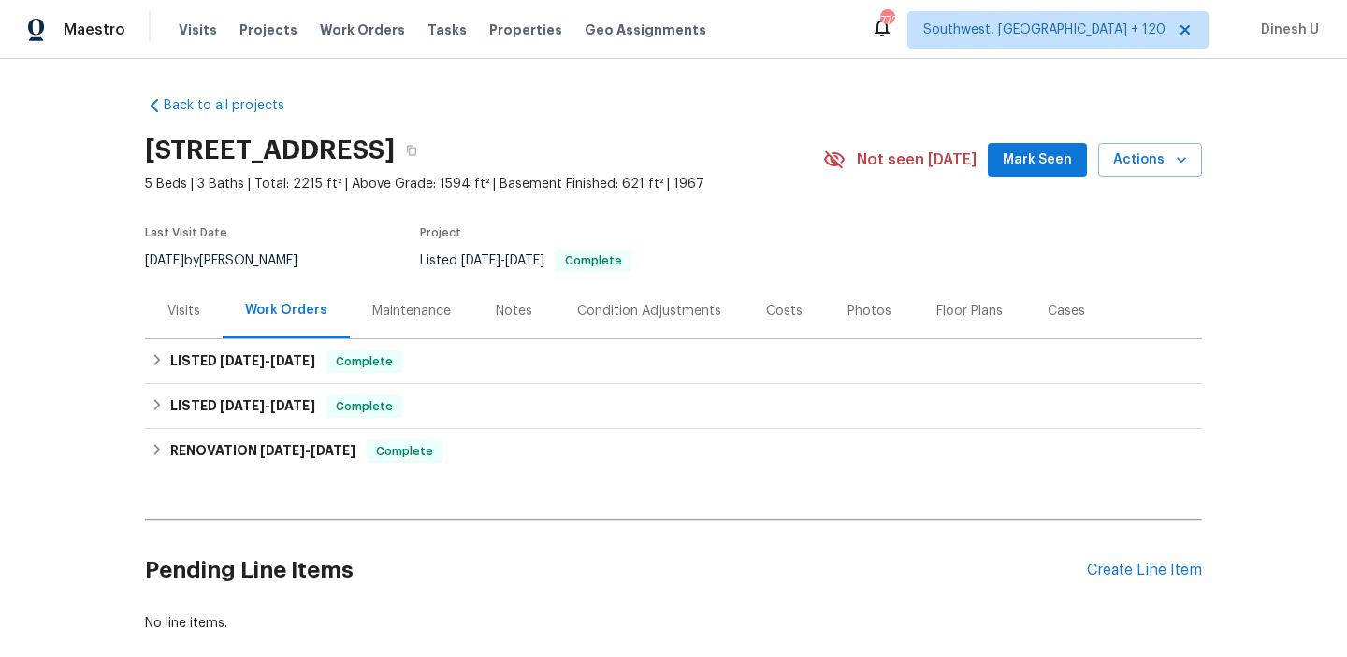 The image size is (1347, 657). Describe the element at coordinates (673, 624) in the screenshot. I see `div: No line items.` at that location.